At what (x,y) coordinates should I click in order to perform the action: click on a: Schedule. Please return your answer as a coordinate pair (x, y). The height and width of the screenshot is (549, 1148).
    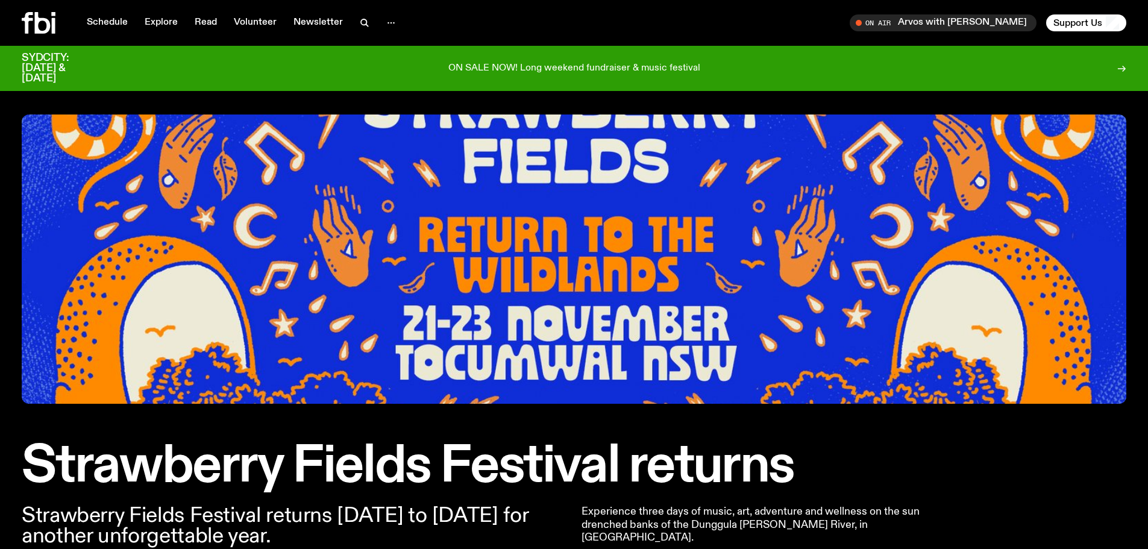
    Looking at the image, I should click on (107, 23).